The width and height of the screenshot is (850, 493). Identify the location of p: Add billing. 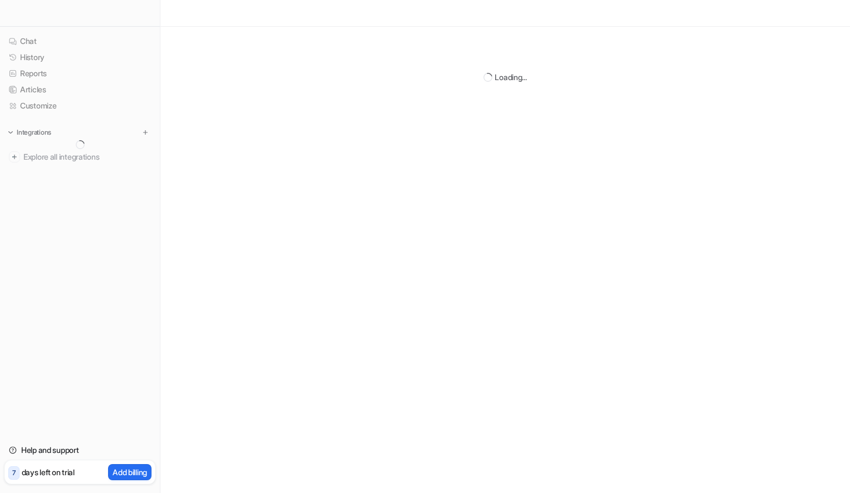
(130, 472).